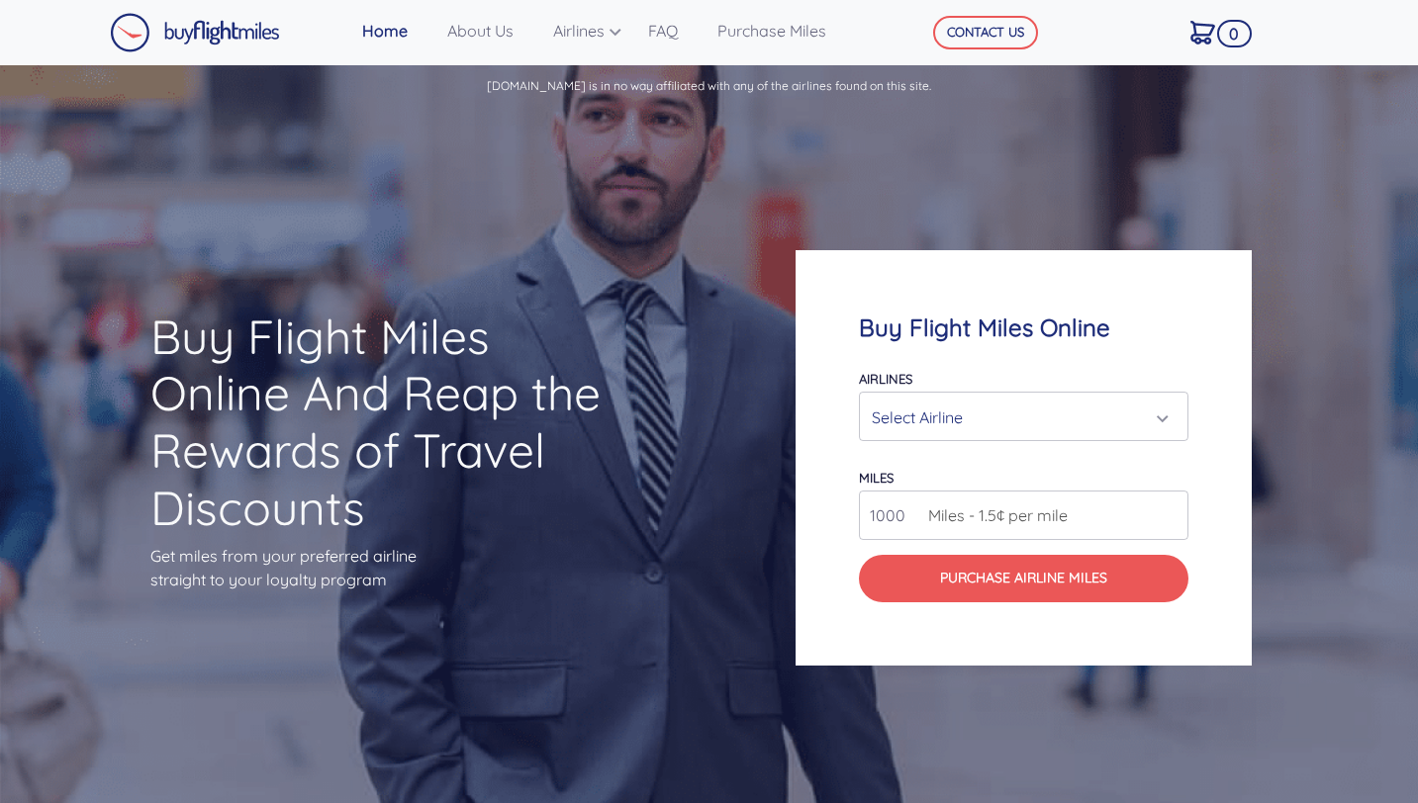 This screenshot has width=1418, height=803. I want to click on a: FAQ, so click(675, 31).